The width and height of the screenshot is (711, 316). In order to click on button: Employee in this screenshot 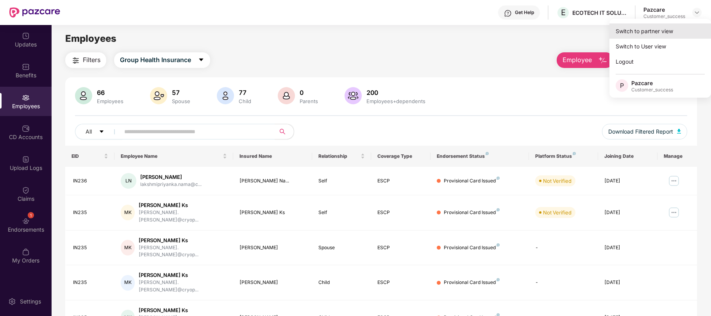, I will do `click(585, 60)`.